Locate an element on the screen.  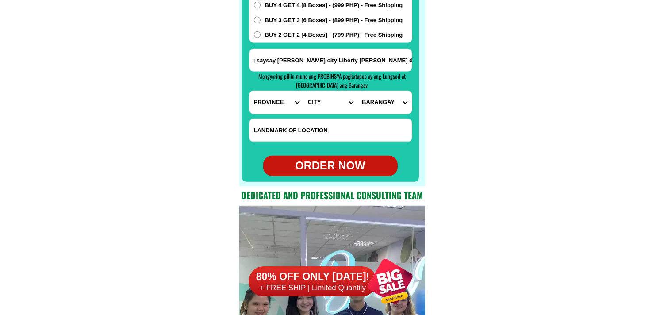
input: Input address is located at coordinates (331, 60).